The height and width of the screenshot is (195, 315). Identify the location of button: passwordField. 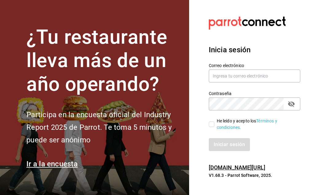
(291, 104).